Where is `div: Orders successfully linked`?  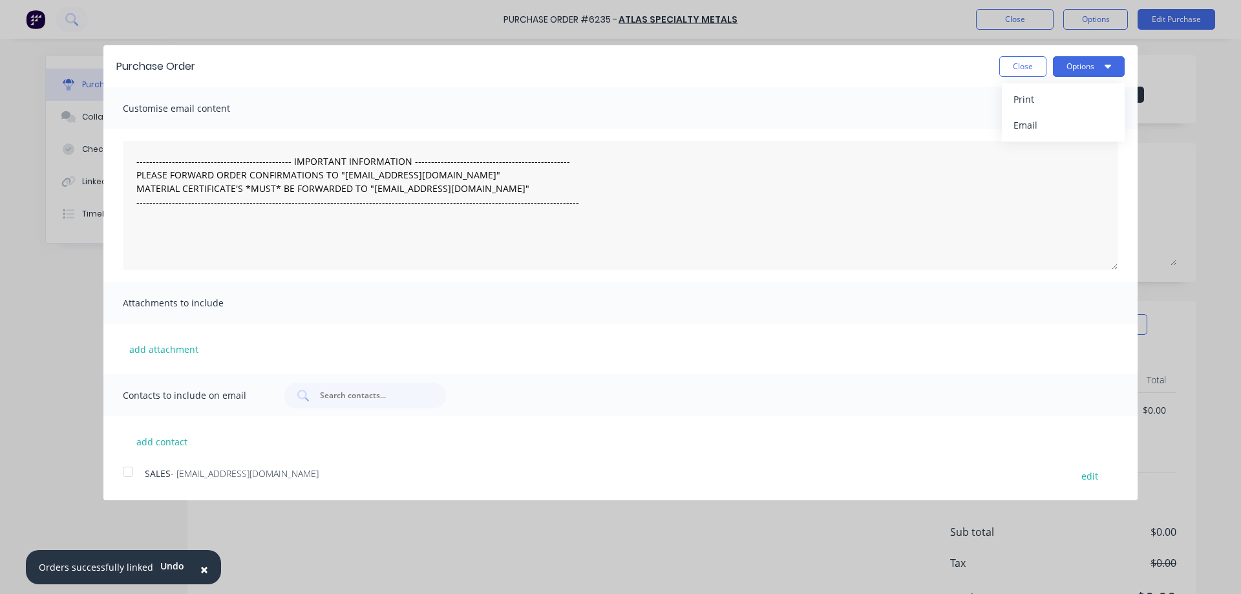
div: Orders successfully linked is located at coordinates (96, 567).